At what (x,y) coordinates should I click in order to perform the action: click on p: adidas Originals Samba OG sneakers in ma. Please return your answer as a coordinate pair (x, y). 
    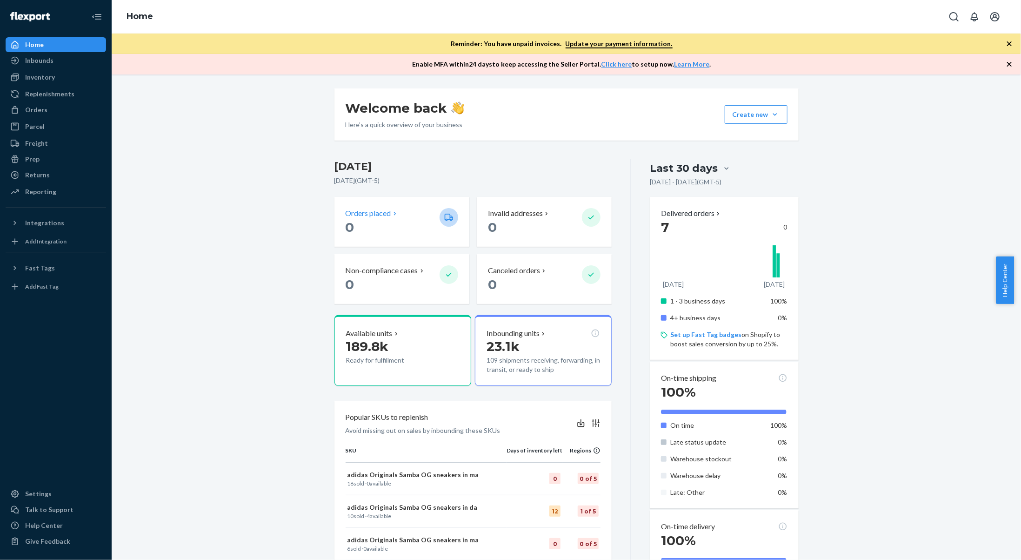
    Looking at the image, I should click on (426, 475).